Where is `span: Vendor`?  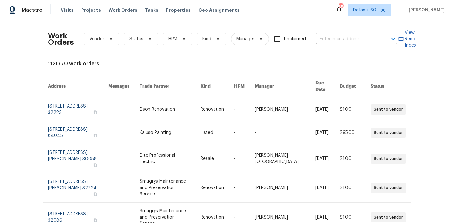 span: Vendor is located at coordinates (97, 39).